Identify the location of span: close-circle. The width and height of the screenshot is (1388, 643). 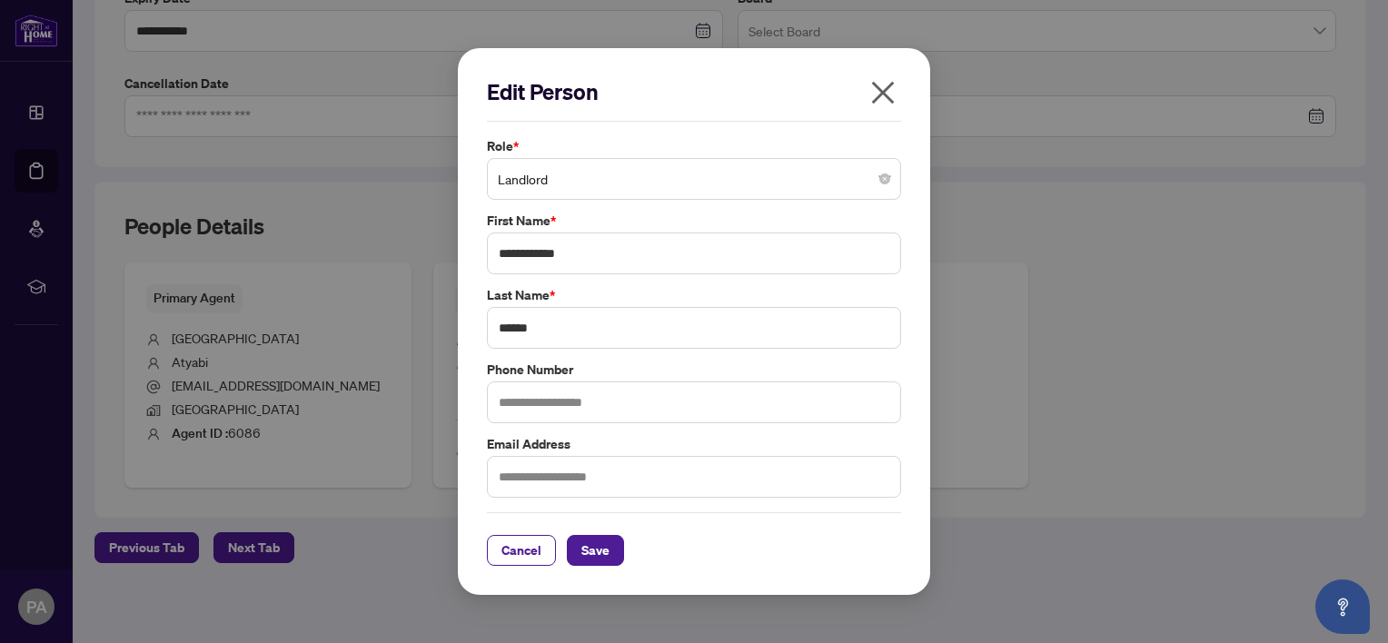
(885, 179).